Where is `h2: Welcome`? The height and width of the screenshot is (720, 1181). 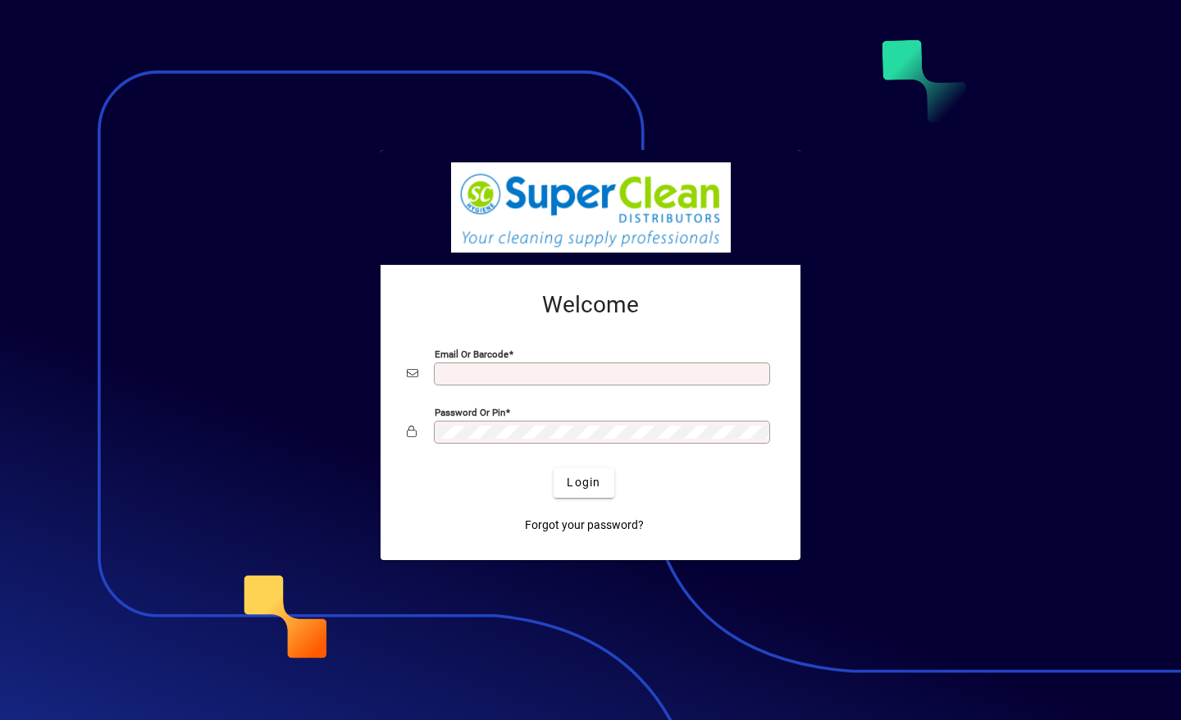
h2: Welcome is located at coordinates (590, 305).